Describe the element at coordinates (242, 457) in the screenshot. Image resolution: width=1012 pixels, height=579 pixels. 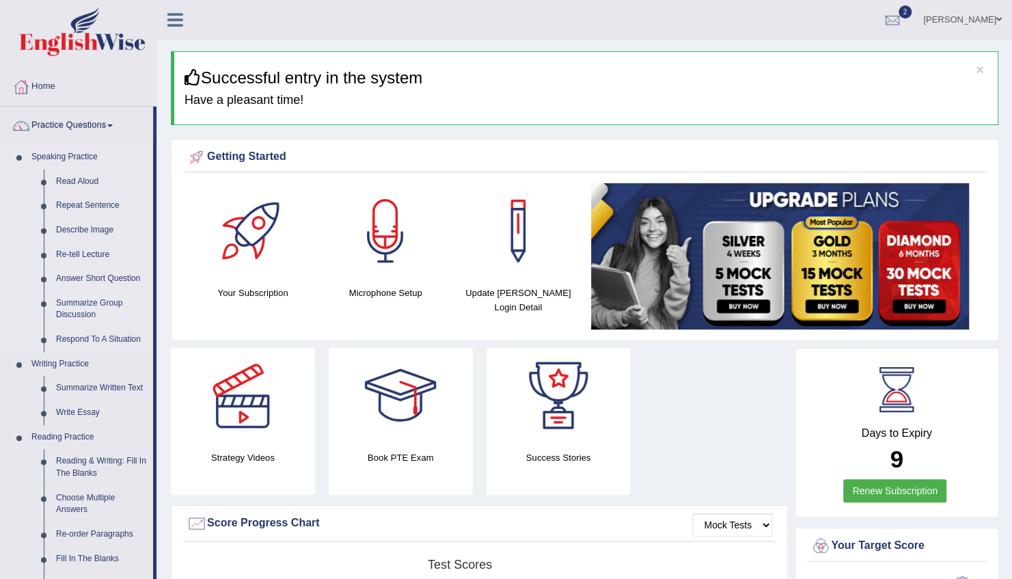
I see `h4: Strategy Videos` at that location.